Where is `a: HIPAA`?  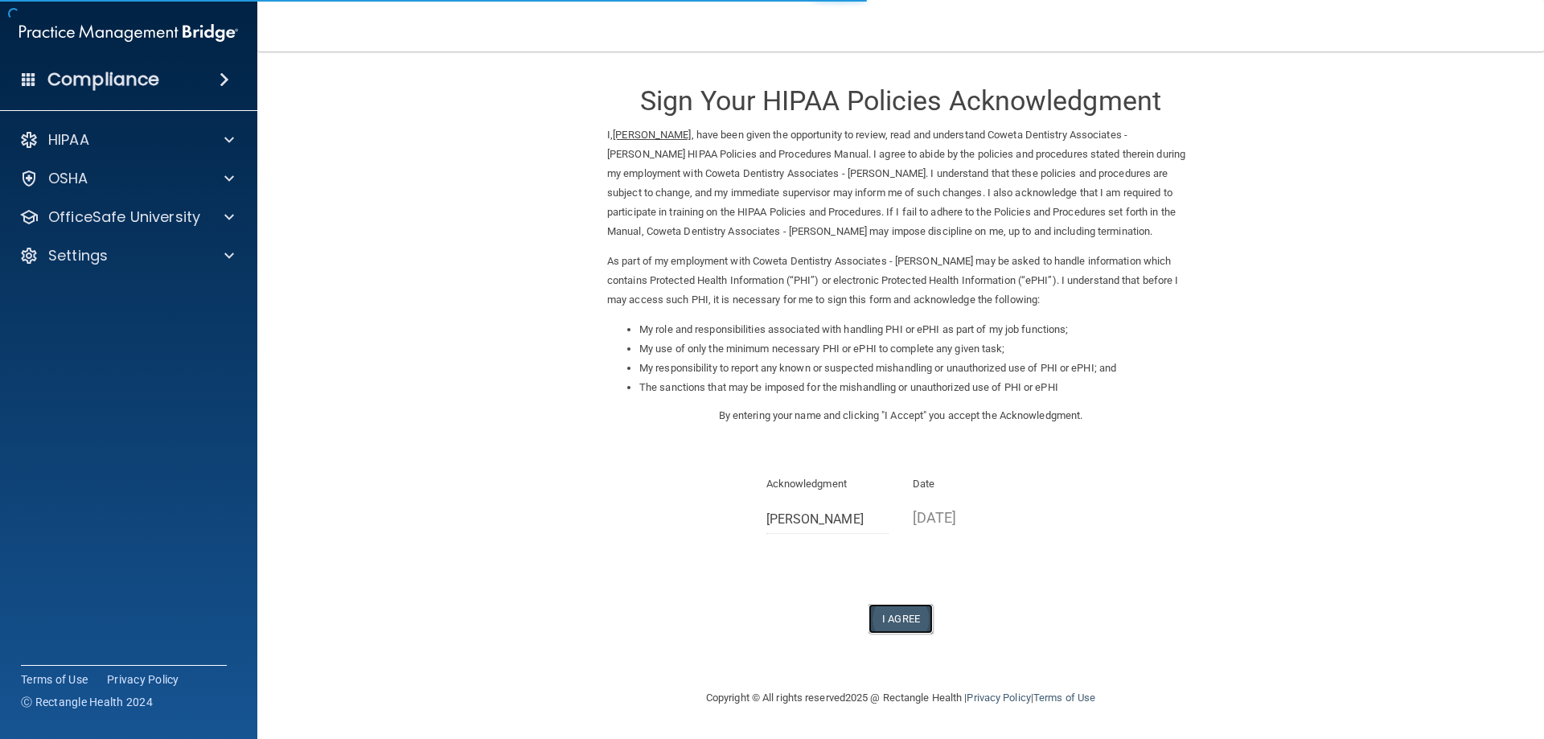
a: HIPAA is located at coordinates (126, 140).